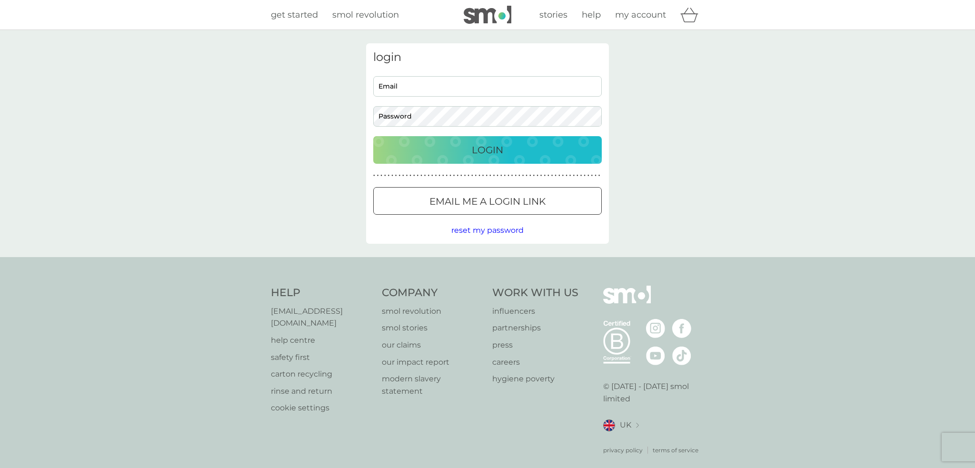 This screenshot has width=975, height=468. What do you see at coordinates (366, 15) in the screenshot?
I see `span: smol revolution` at bounding box center [366, 15].